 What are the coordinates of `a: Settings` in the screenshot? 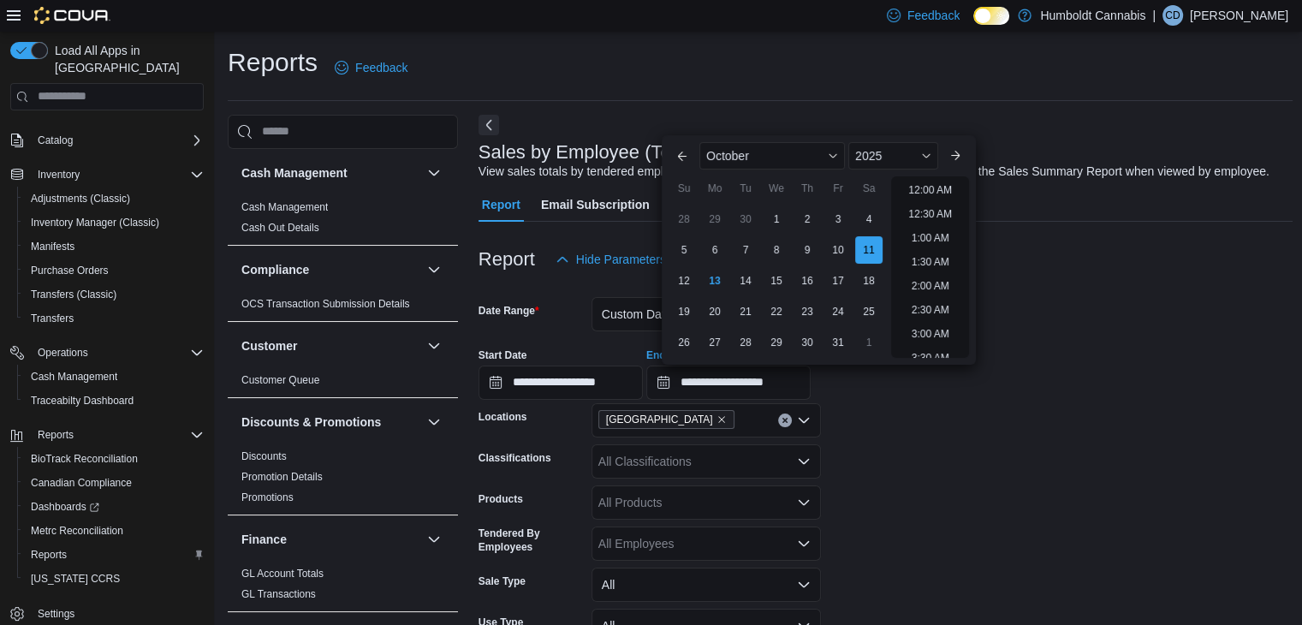 It's located at (56, 614).